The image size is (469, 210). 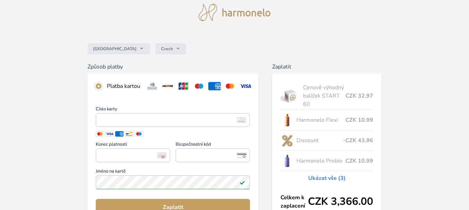 I want to click on span: Bezpečnostní kód, so click(x=213, y=146).